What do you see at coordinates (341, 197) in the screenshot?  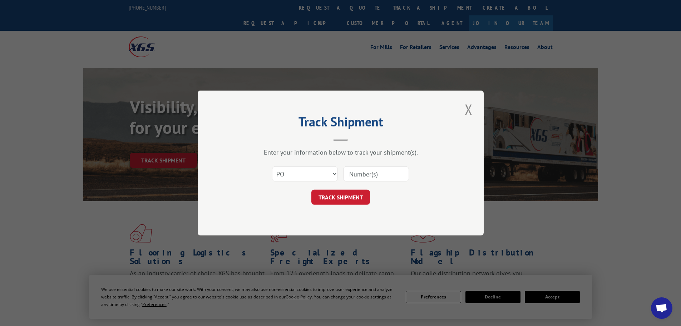 I see `button: TRACK SHIPMENT` at bounding box center [341, 197].